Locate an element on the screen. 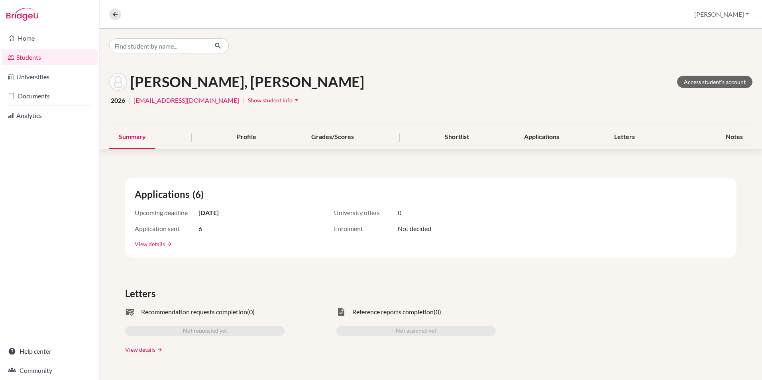 The height and width of the screenshot is (380, 762). a: Community is located at coordinates (49, 371).